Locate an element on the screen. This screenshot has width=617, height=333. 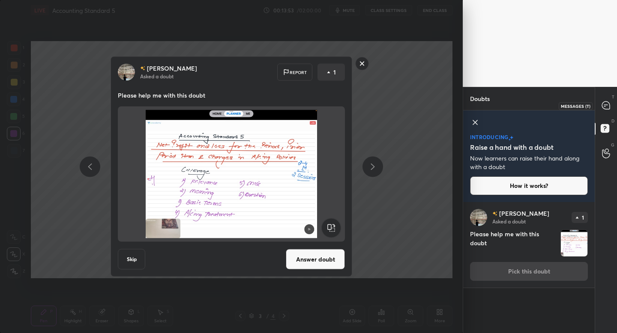
div: Report is located at coordinates (295, 72).